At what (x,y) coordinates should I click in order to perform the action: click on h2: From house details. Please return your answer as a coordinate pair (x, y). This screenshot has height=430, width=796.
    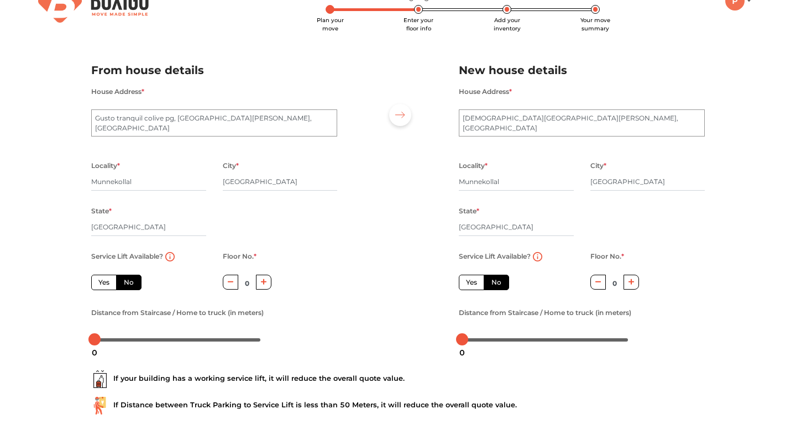
    Looking at the image, I should click on (214, 70).